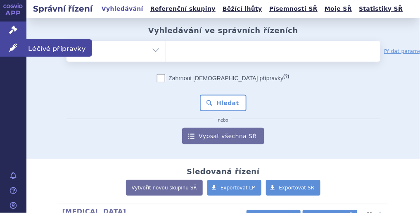  What do you see at coordinates (294, 9) in the screenshot?
I see `a: Písemnosti SŘ` at bounding box center [294, 9].